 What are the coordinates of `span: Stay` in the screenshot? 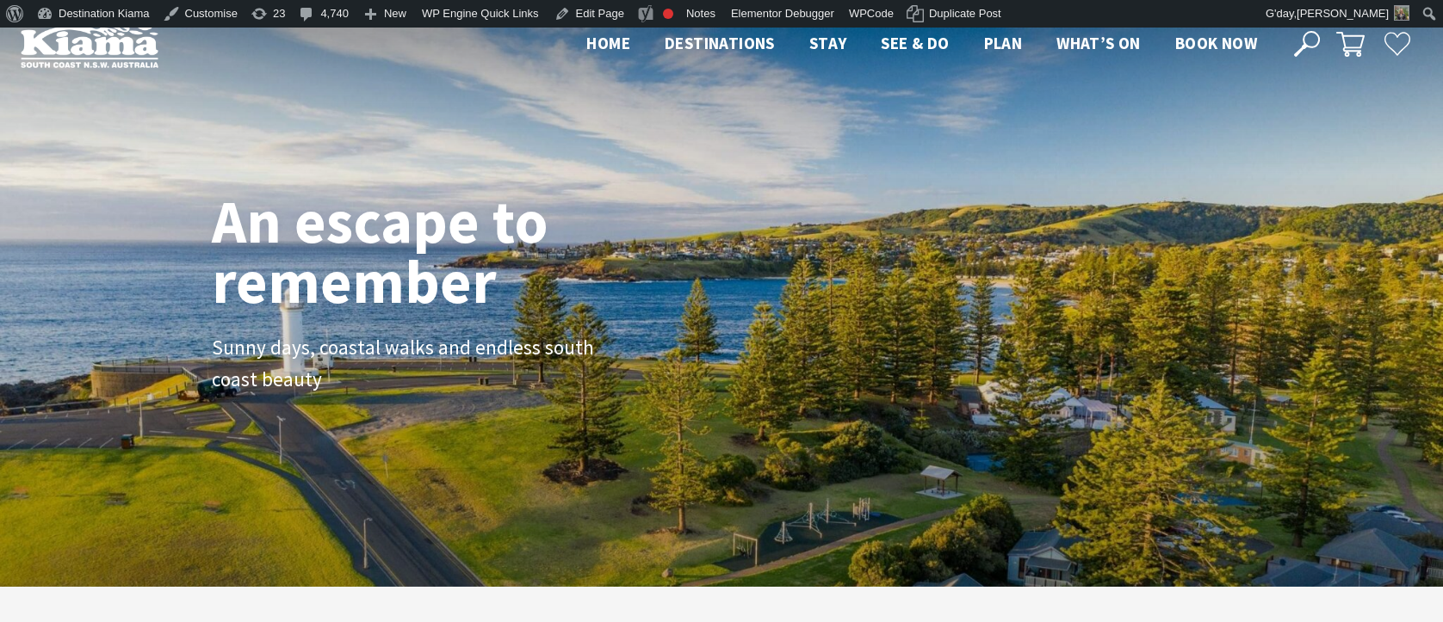 It's located at (828, 43).